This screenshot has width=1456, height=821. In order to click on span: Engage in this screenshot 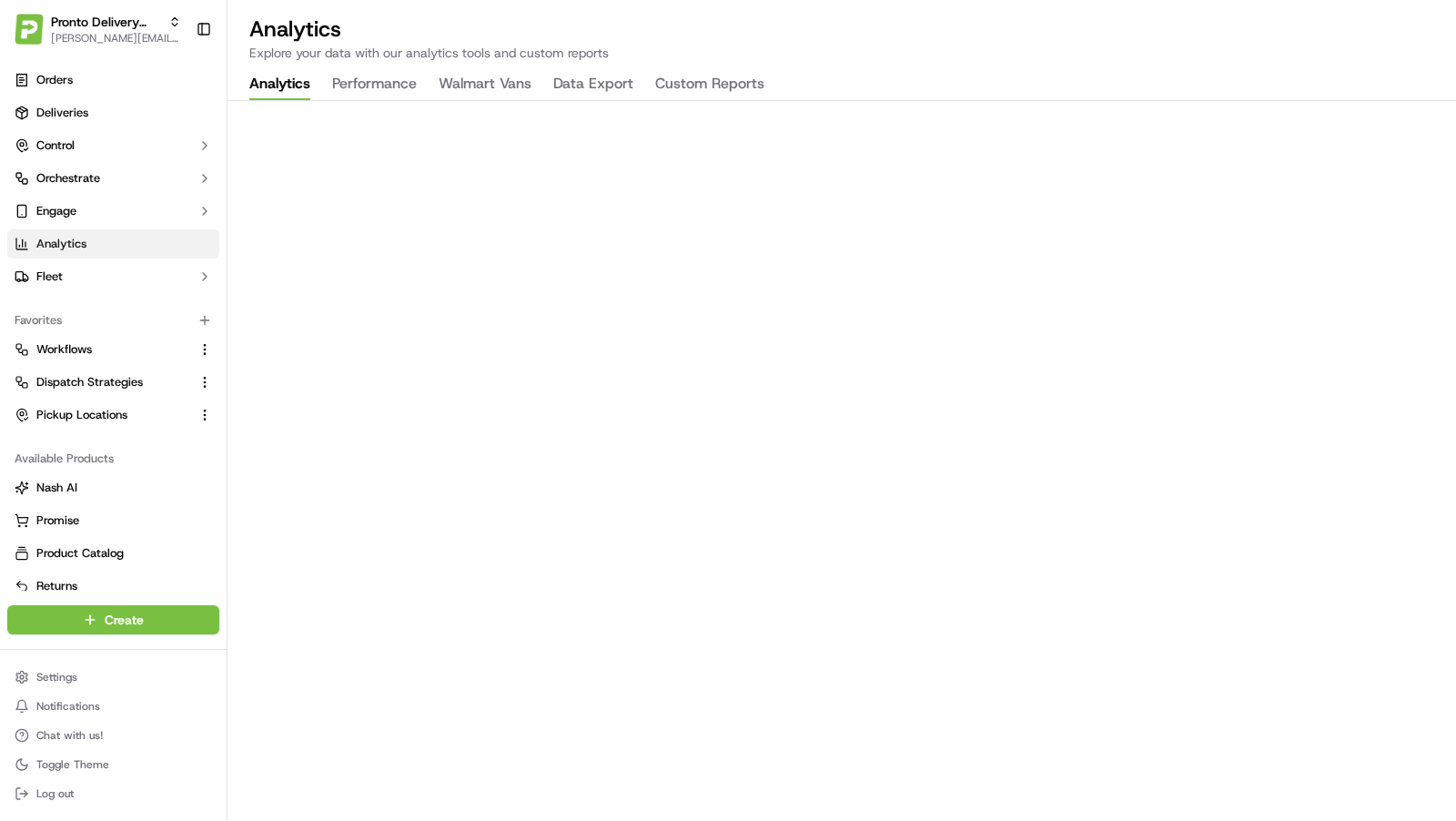, I will do `click(56, 211)`.